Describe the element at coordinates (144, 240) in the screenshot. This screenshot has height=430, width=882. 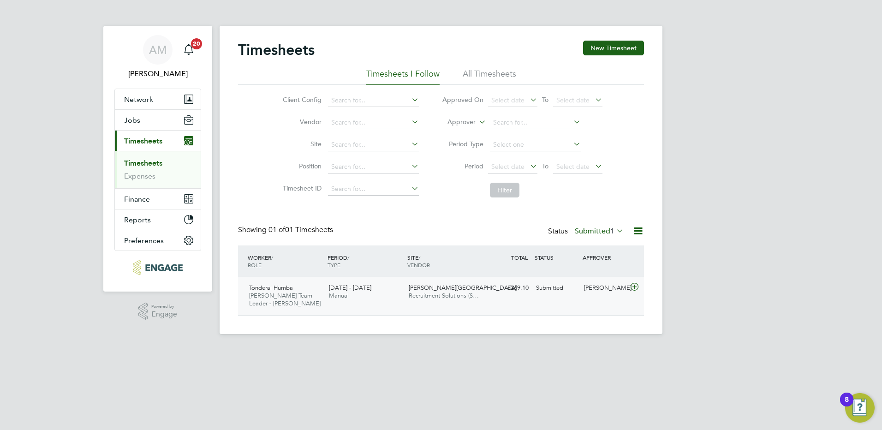
I see `span: Preferences` at that location.